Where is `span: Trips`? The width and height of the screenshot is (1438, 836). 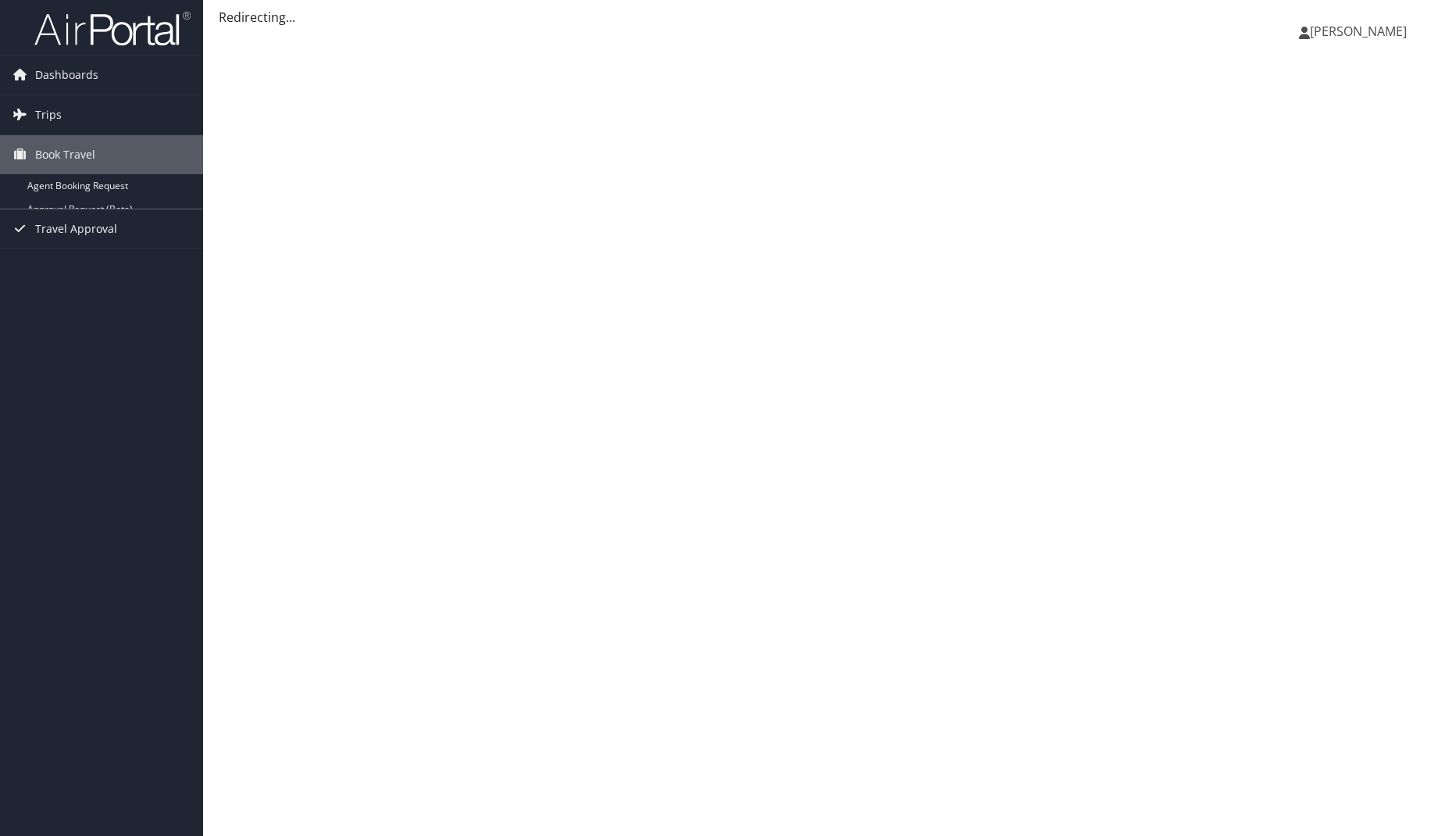 span: Trips is located at coordinates (48, 115).